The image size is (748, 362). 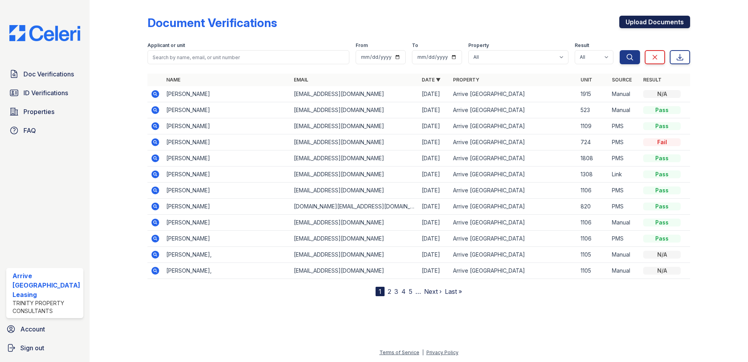 I want to click on a: Date ▼, so click(x=431, y=79).